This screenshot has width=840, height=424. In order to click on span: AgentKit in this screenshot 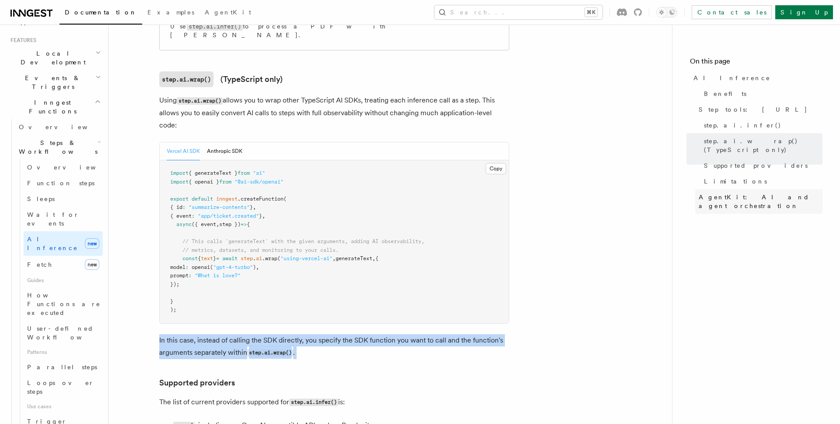, I will do `click(228, 12)`.